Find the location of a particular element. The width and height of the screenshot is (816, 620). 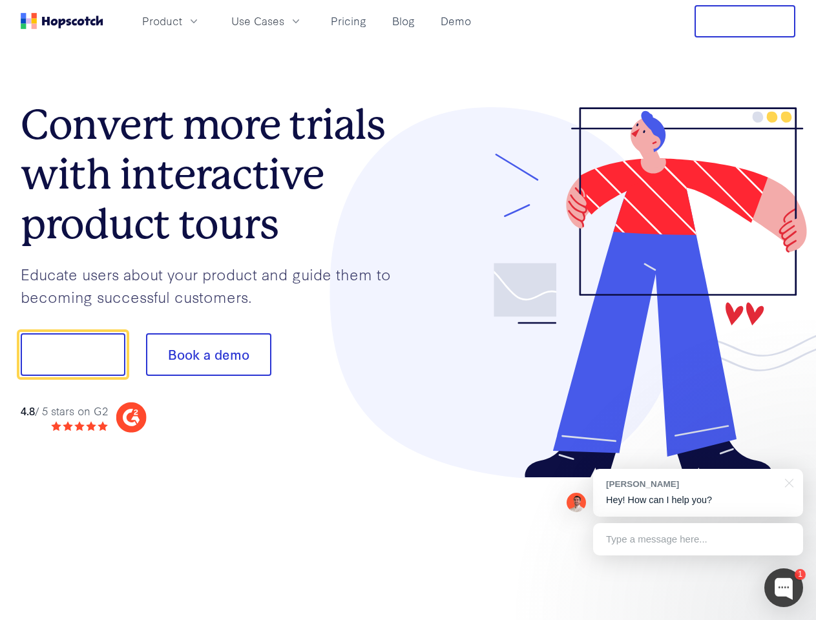

a: Book a demo is located at coordinates (209, 355).